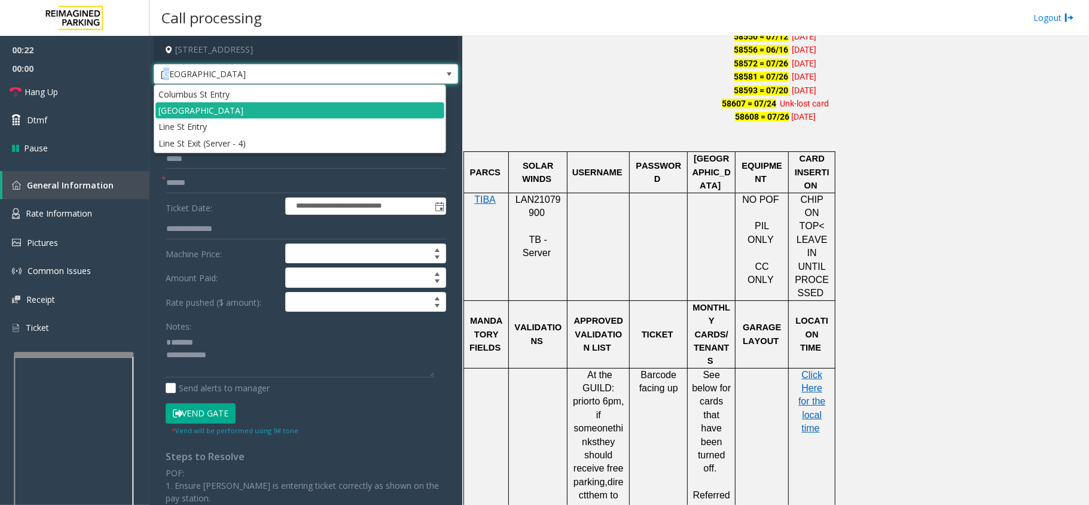  Describe the element at coordinates (658, 172) in the screenshot. I see `span: PASSWORD` at that location.